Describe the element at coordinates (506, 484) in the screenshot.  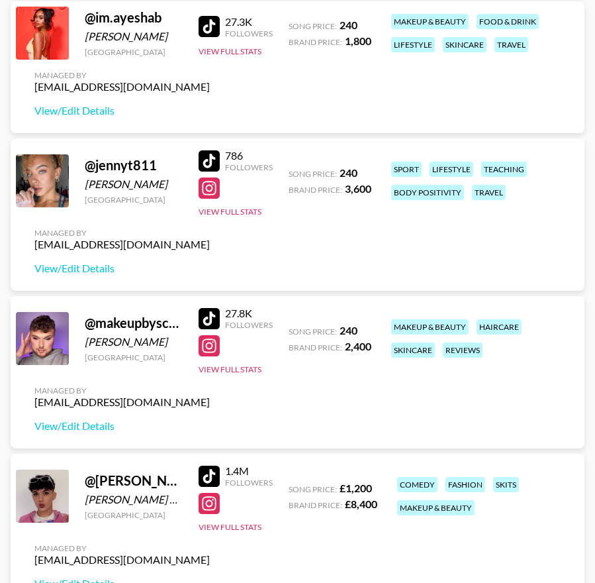
I see `div: skits` at that location.